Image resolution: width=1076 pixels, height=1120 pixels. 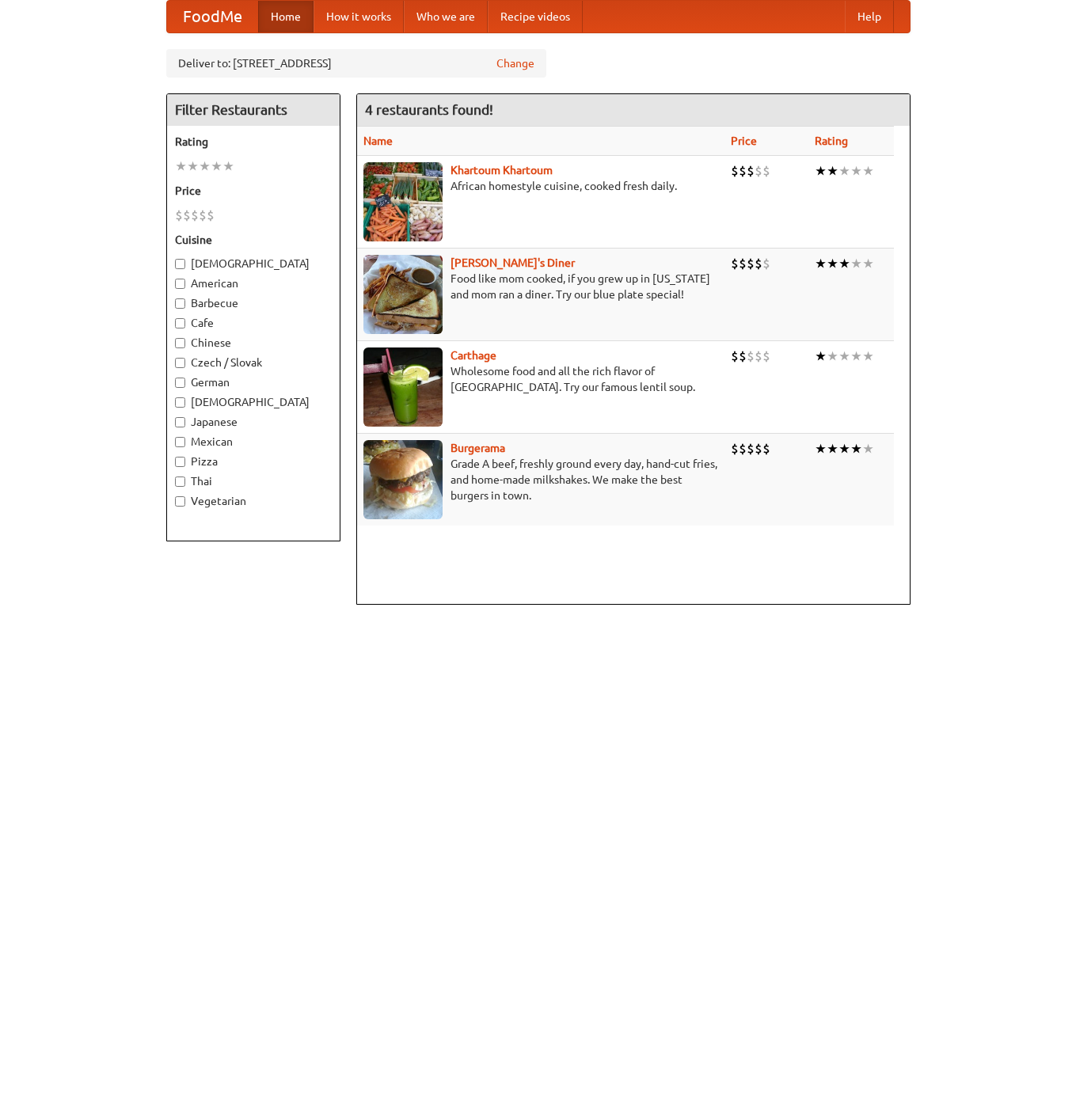 I want to click on a: Help, so click(x=870, y=16).